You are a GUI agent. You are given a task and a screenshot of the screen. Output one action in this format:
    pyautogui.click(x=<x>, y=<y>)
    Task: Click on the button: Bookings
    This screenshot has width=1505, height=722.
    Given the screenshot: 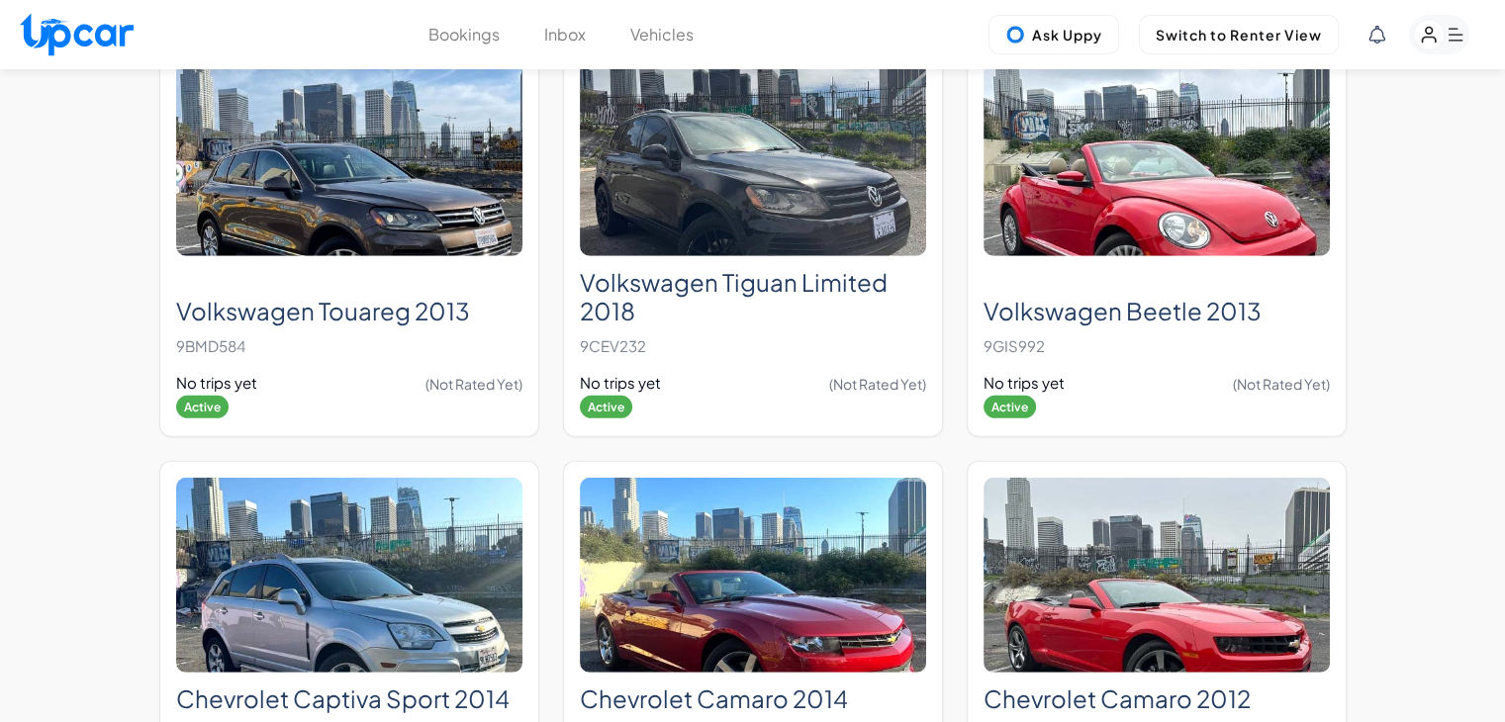 What is the action you would take?
    pyautogui.click(x=464, y=35)
    